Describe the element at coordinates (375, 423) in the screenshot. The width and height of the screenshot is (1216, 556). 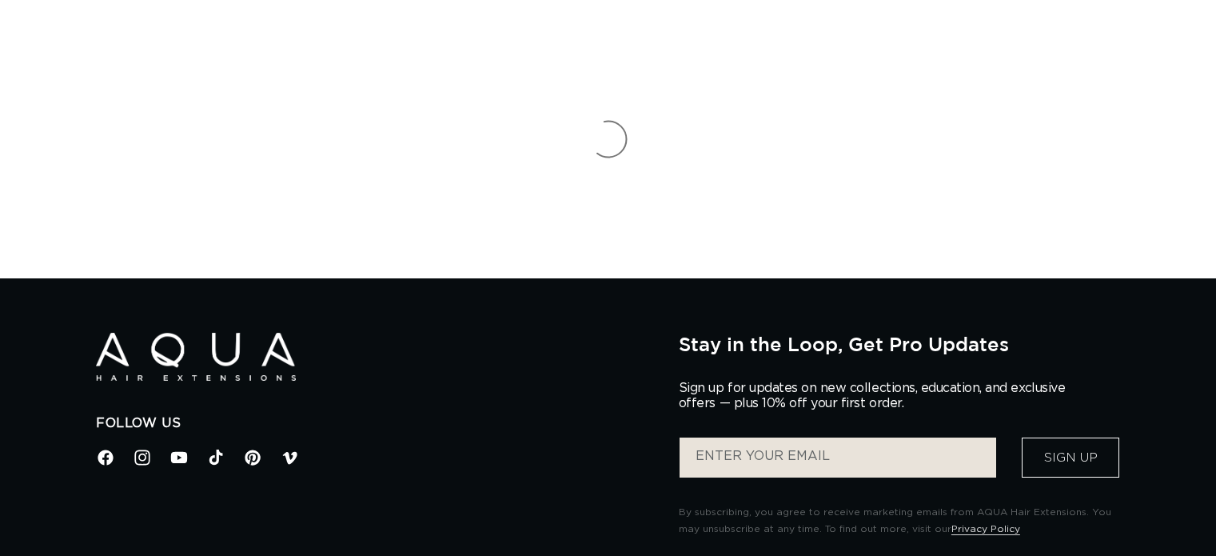
I see `h2: Follow Us` at that location.